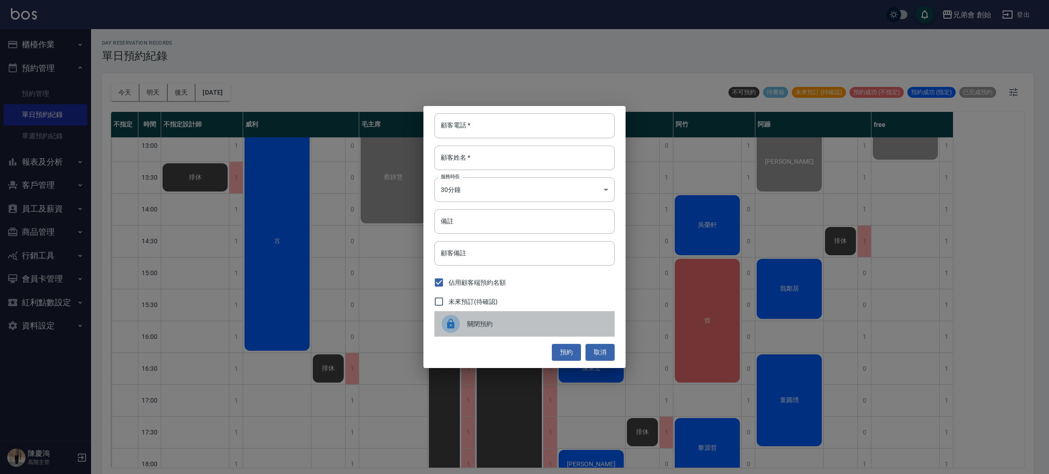 This screenshot has width=1049, height=474. Describe the element at coordinates (525, 324) in the screenshot. I see `div: 關閉預約` at that location.